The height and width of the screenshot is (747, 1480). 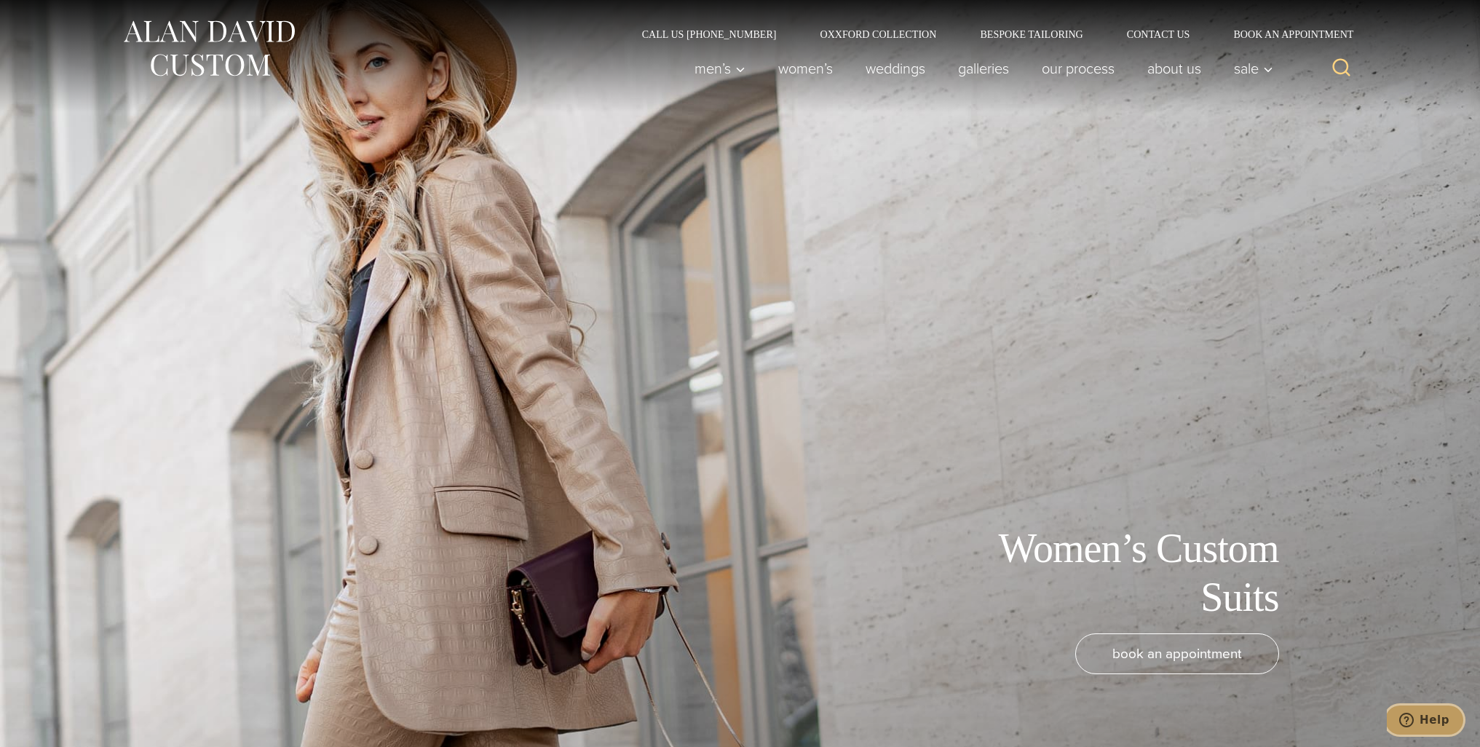 I want to click on a: About Us, so click(x=1174, y=68).